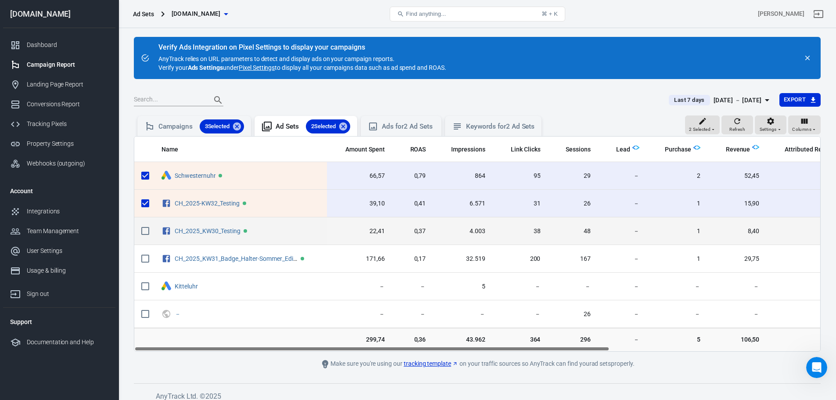 This screenshot has height=400, width=836. I want to click on div: Dashboard, so click(68, 45).